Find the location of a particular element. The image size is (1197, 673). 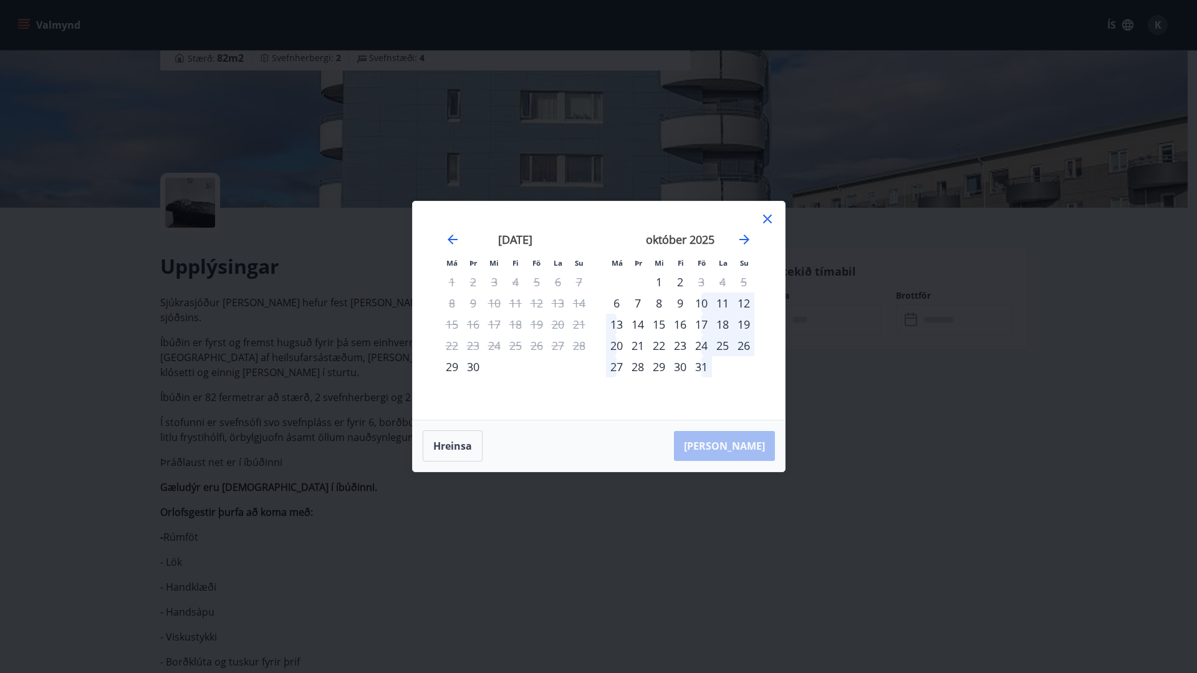

div: Aðeins útritun í boði is located at coordinates (702, 282).